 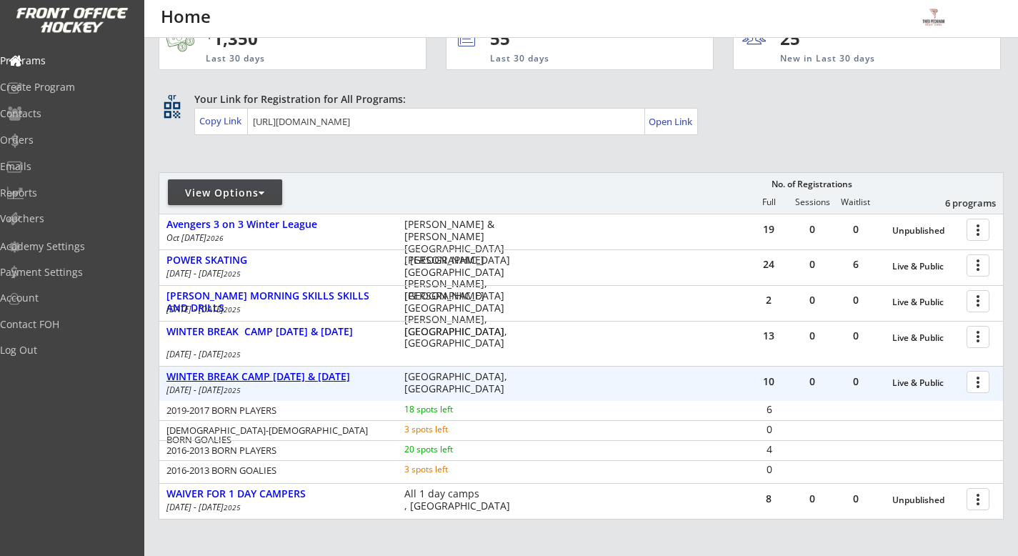 I want to click on div: 6 programs, so click(x=958, y=203).